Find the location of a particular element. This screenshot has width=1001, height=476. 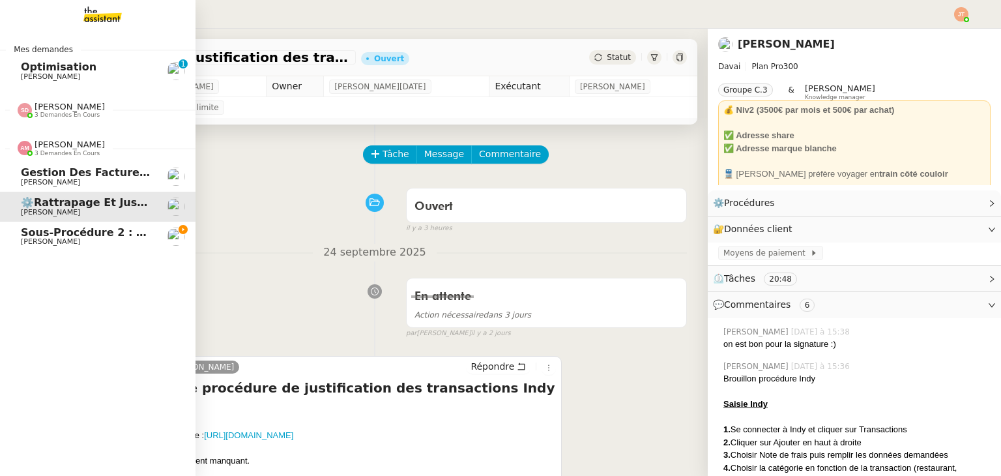

div: on est bon pour la signature :) is located at coordinates (857, 344).